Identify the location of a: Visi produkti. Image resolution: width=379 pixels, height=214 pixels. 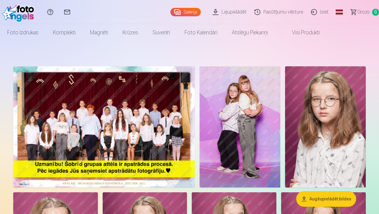
(301, 33).